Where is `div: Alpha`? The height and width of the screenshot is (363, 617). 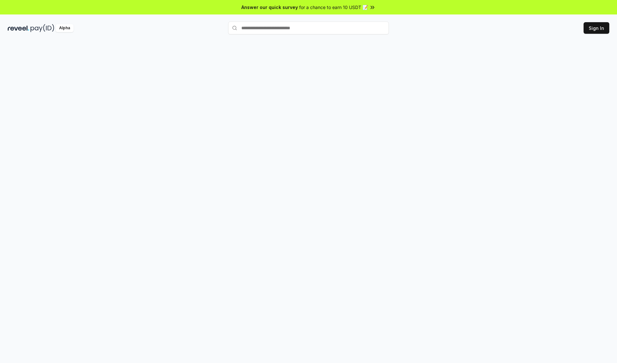 div: Alpha is located at coordinates (65, 28).